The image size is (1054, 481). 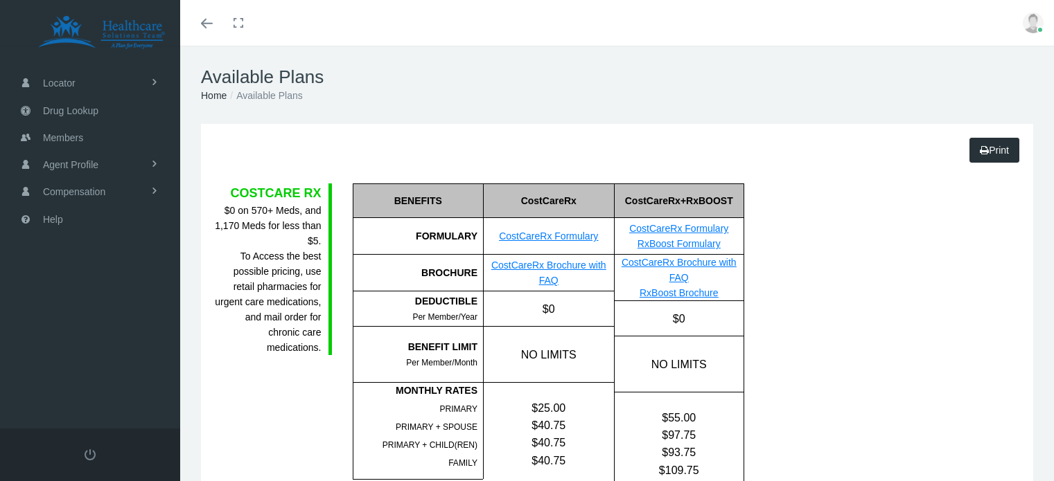 What do you see at coordinates (994, 150) in the screenshot?
I see `a: Print` at bounding box center [994, 150].